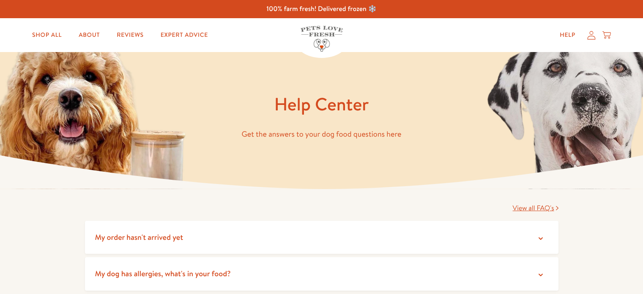 This screenshot has width=643, height=294. What do you see at coordinates (322, 104) in the screenshot?
I see `h1: Help Center` at bounding box center [322, 104].